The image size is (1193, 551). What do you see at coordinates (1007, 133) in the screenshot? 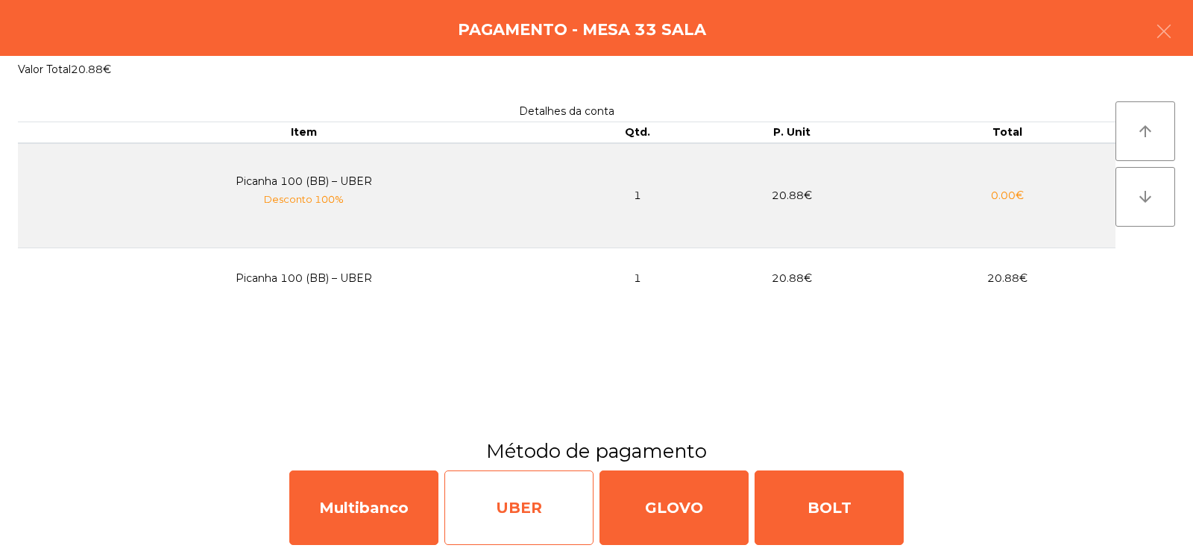
I see `th: Total` at bounding box center [1007, 133].